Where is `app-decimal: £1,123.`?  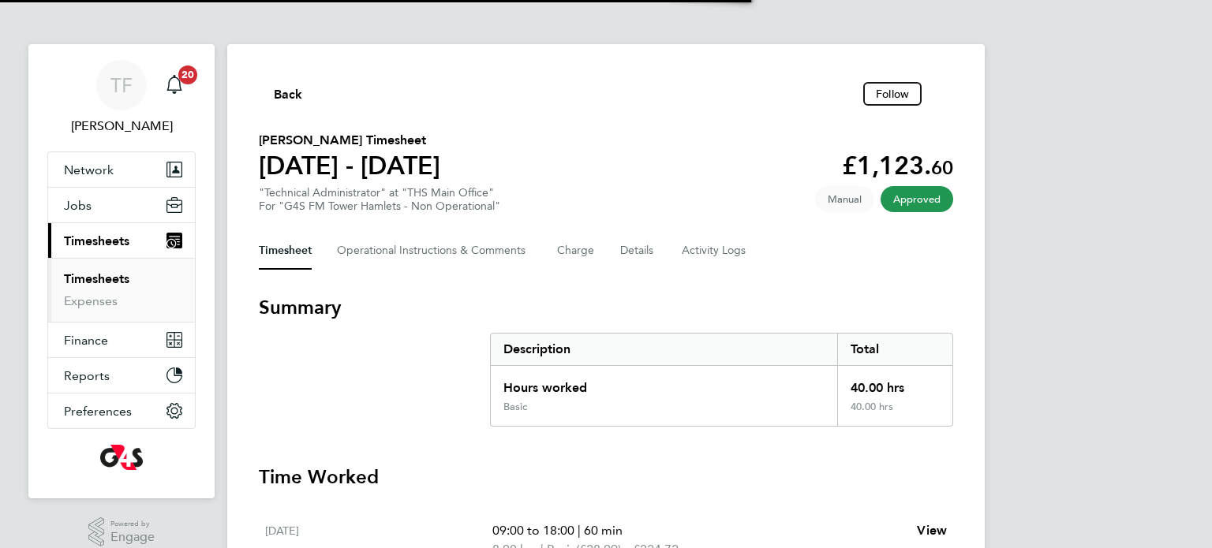
app-decimal: £1,123. is located at coordinates (897, 166).